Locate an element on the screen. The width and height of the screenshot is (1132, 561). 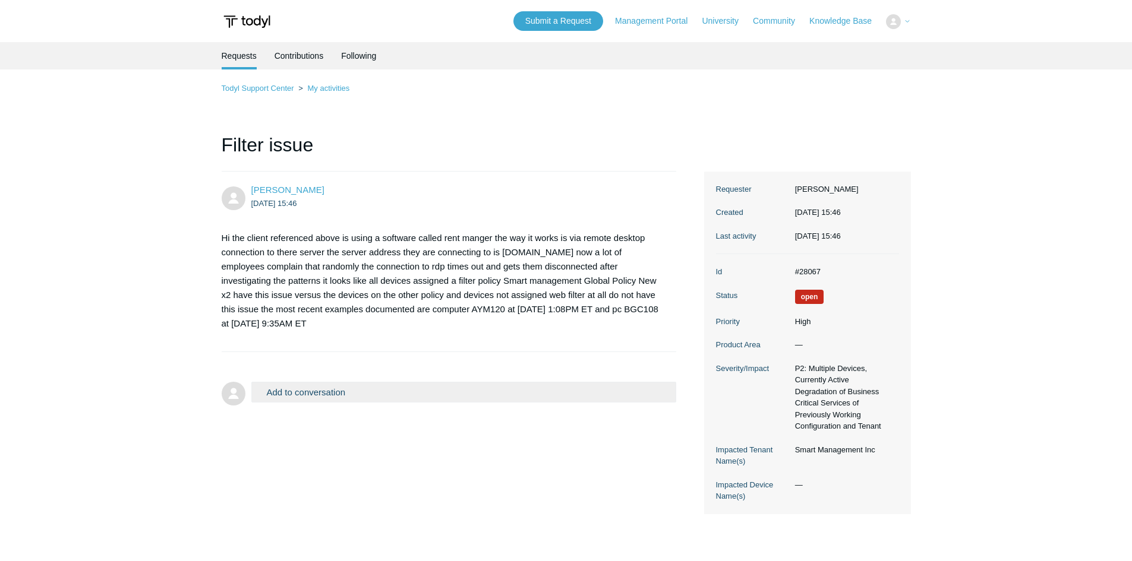
a: Community is located at coordinates (779, 21).